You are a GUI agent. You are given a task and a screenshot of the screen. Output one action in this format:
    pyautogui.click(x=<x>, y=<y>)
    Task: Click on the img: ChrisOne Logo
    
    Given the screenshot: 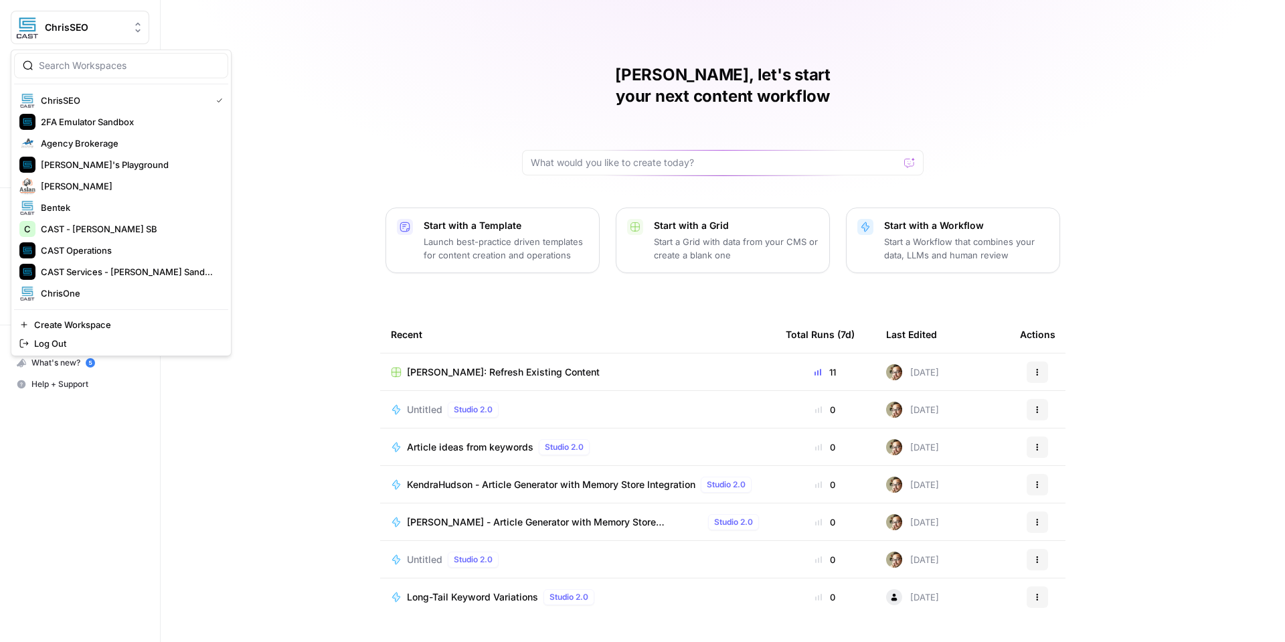 What is the action you would take?
    pyautogui.click(x=27, y=293)
    